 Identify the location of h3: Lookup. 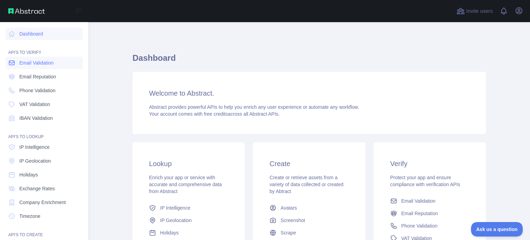
(188, 164).